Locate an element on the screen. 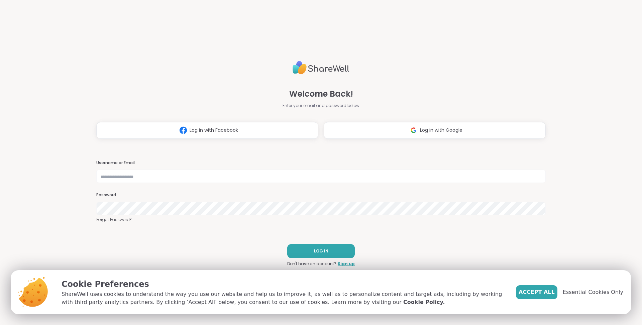 The image size is (642, 325). span: Log in with Google is located at coordinates (441, 130).